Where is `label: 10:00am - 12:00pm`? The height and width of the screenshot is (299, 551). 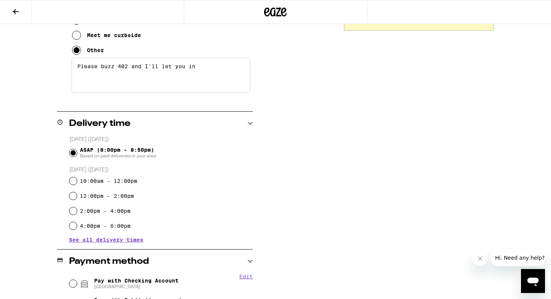 label: 10:00am - 12:00pm is located at coordinates (108, 181).